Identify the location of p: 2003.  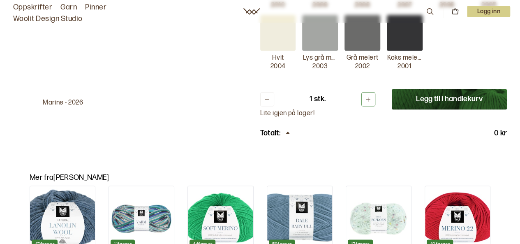
(320, 67).